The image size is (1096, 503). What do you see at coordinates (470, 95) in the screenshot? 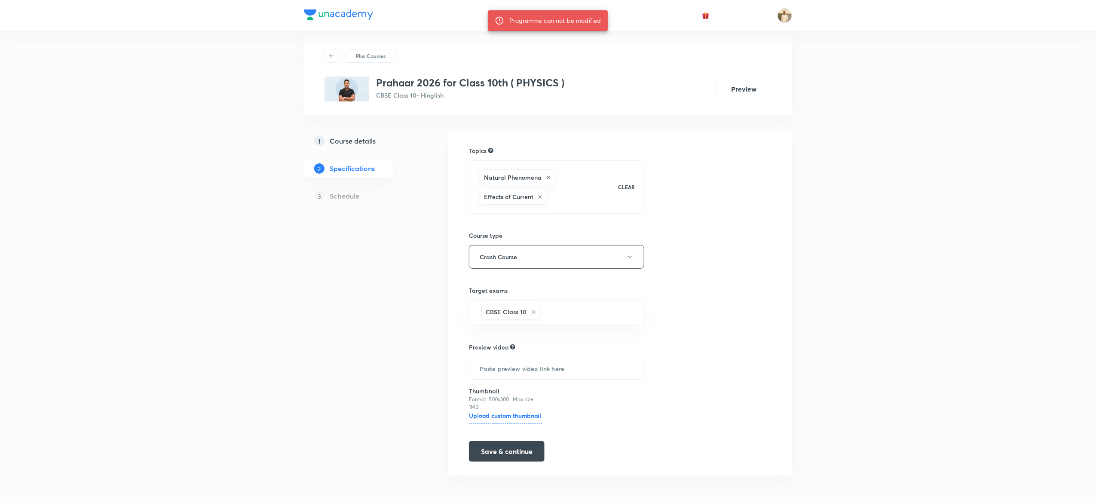
I see `p: CBSE Class 10 • Hinglish` at bounding box center [470, 95].